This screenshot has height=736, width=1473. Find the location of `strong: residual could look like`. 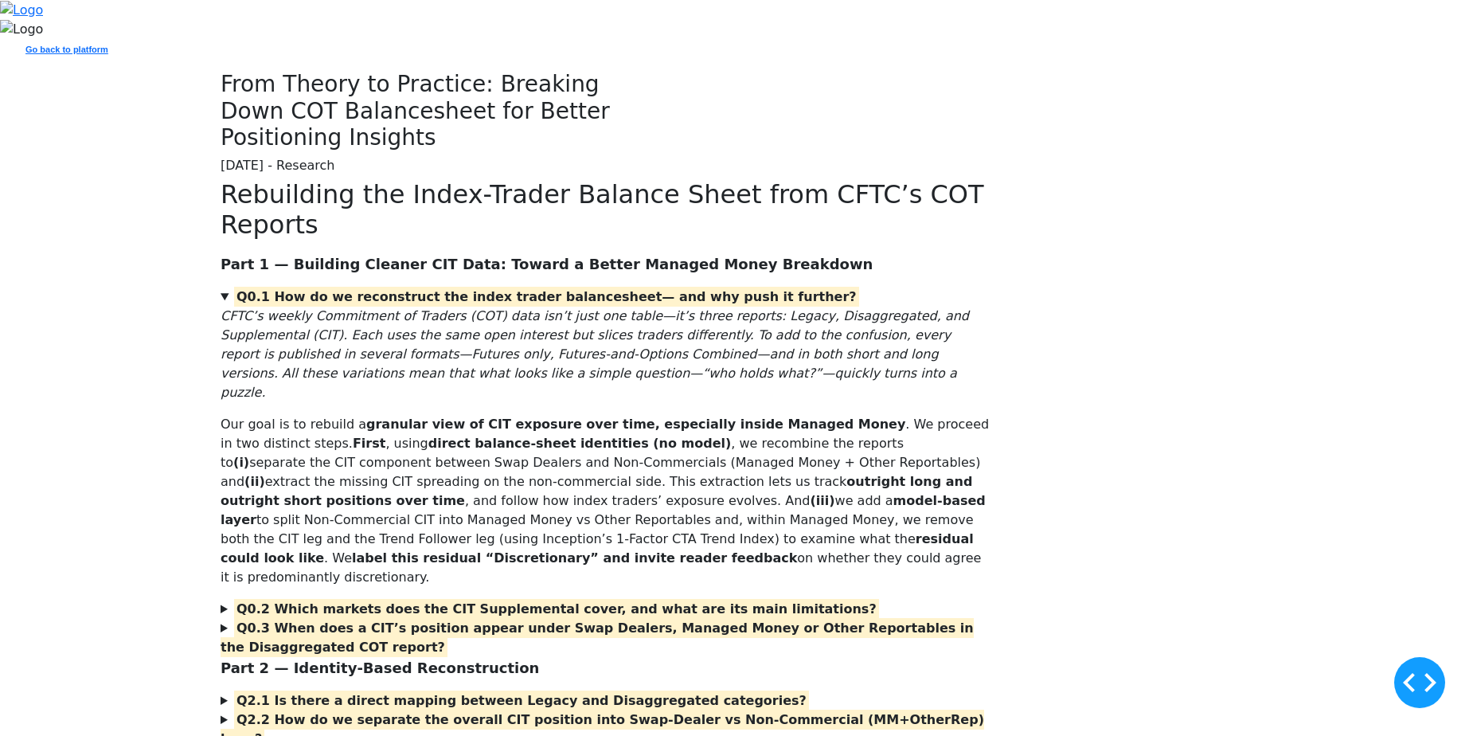

strong: residual could look like is located at coordinates (597, 548).